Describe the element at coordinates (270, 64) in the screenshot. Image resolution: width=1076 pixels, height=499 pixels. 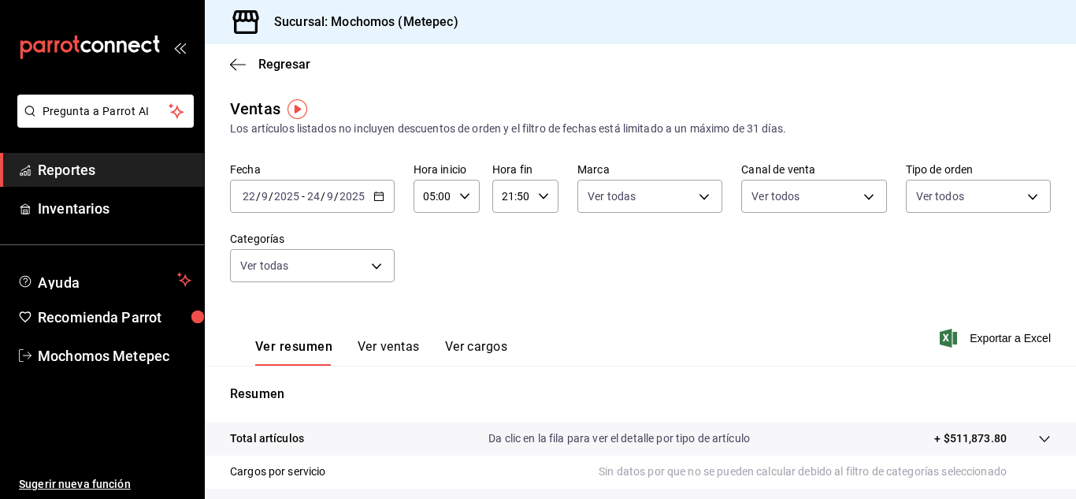
I see `button: Regresar` at that location.